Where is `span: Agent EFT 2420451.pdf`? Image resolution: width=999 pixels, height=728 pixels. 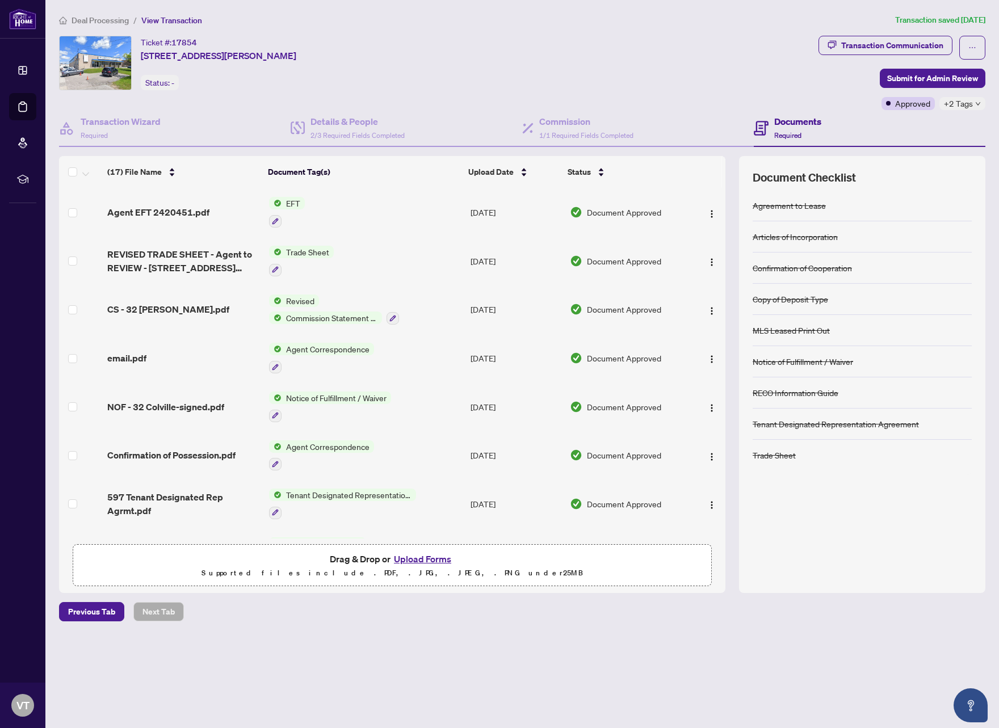
span: Agent EFT 2420451.pdf is located at coordinates (158, 212).